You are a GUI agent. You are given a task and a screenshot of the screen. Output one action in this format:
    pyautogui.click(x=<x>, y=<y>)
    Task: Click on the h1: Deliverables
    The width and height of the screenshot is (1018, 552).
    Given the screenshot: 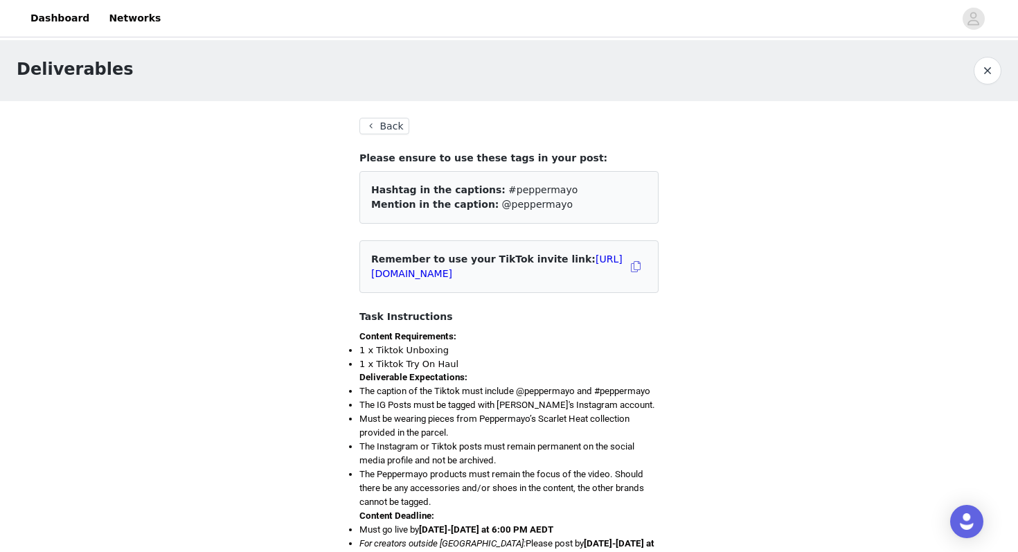 What is the action you would take?
    pyautogui.click(x=75, y=69)
    